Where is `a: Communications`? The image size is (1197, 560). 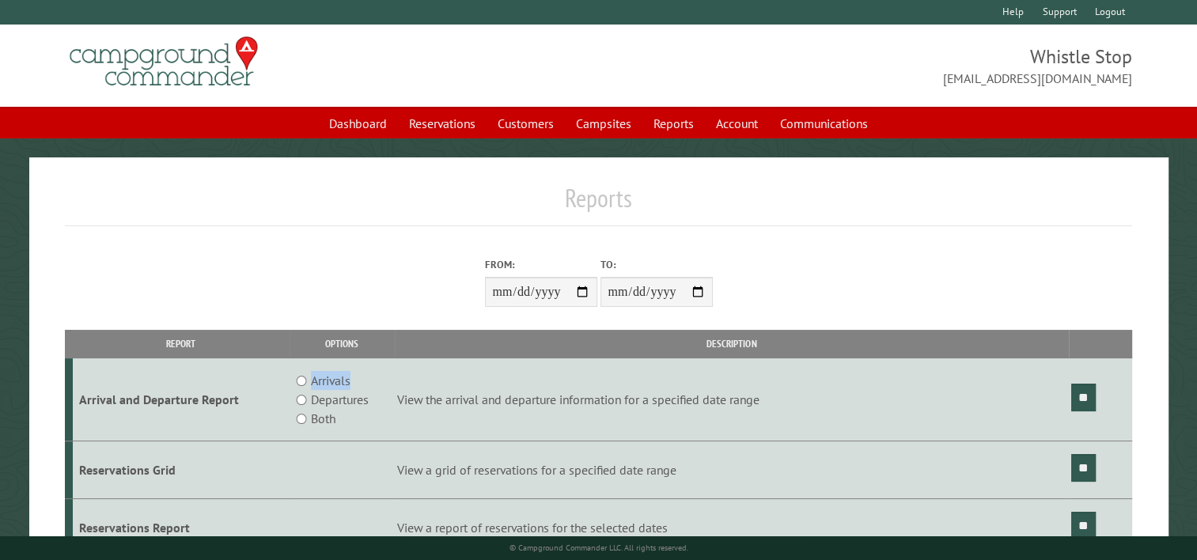
a: Communications is located at coordinates (824, 123).